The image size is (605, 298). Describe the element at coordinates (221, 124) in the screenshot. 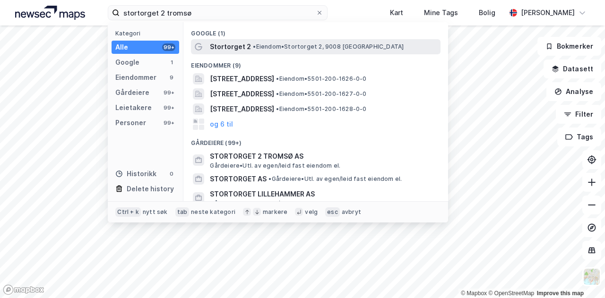

I see `button: og 6 til` at that location.